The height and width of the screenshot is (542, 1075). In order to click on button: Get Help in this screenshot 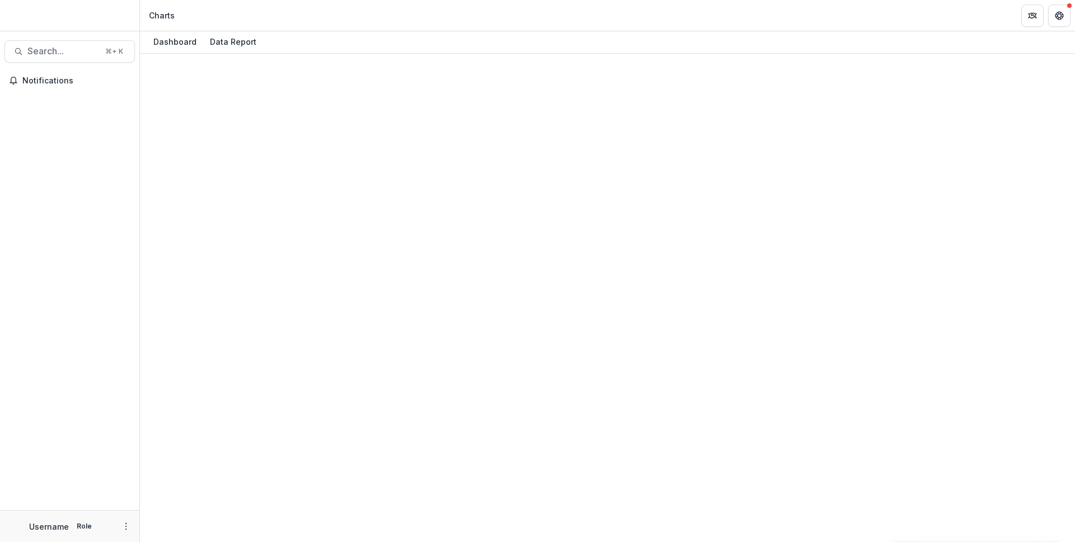, I will do `click(1060, 16)`.